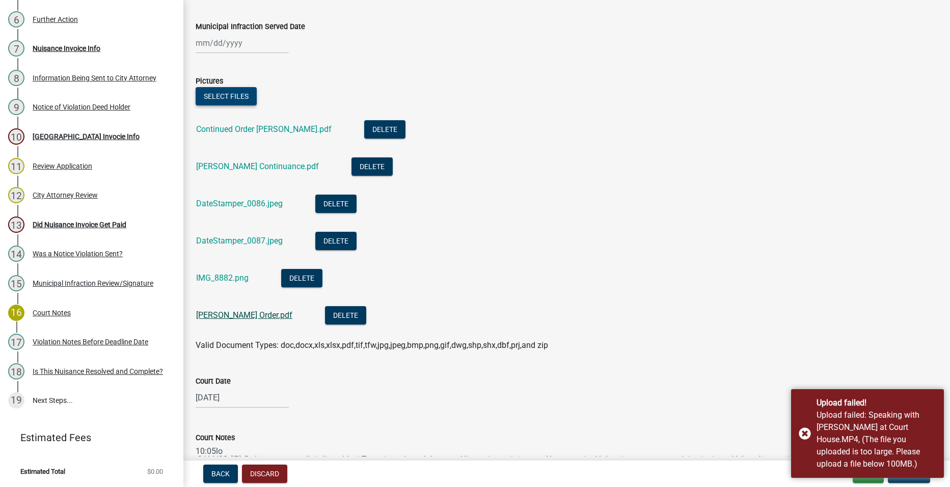  Describe the element at coordinates (215, 438) in the screenshot. I see `label: Court Notes` at that location.